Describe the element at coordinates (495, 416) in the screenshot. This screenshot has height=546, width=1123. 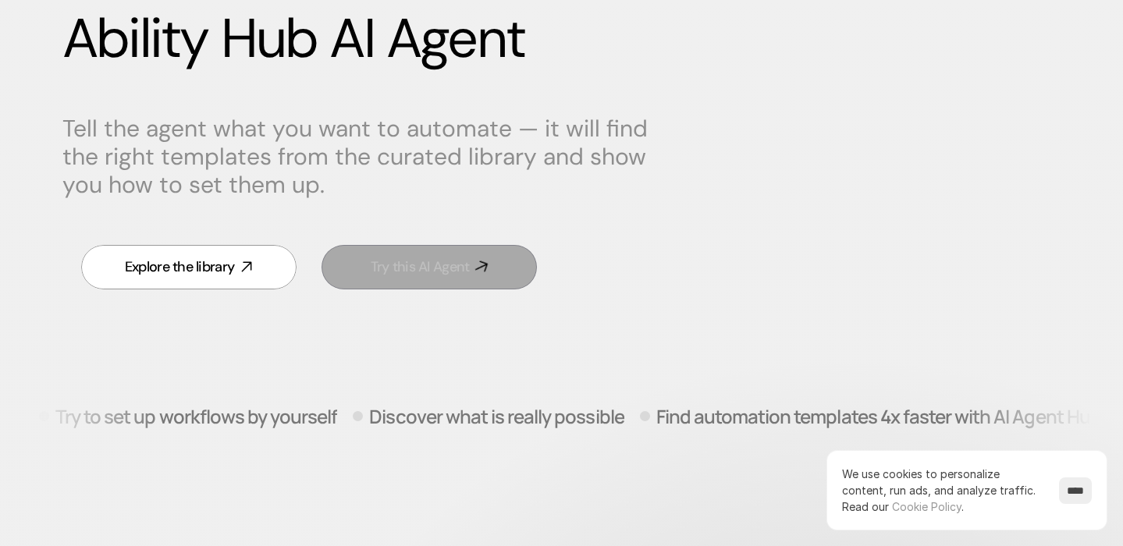
I see `p: Discover what is really possible` at that location.